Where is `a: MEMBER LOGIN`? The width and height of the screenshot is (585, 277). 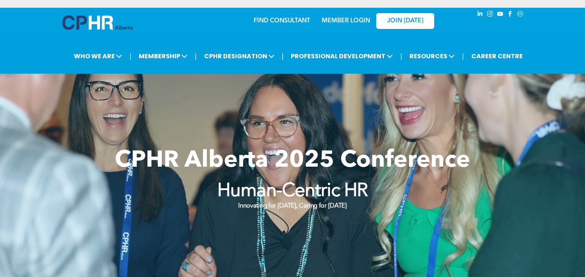
a: MEMBER LOGIN is located at coordinates (345, 21).